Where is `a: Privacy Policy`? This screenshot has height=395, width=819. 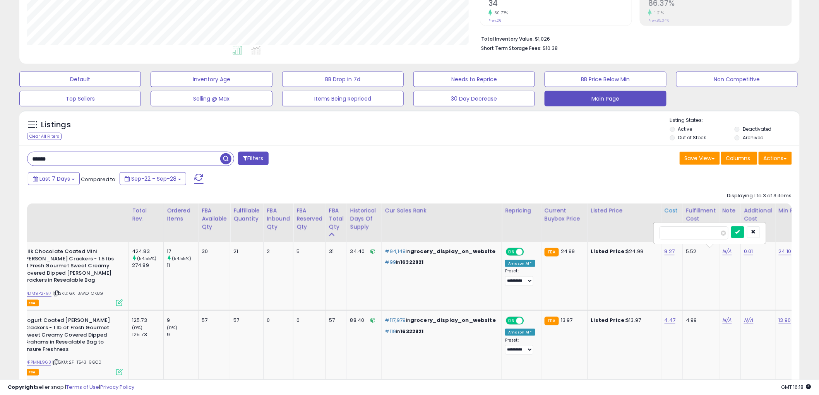
a: Privacy Policy is located at coordinates (117, 387).